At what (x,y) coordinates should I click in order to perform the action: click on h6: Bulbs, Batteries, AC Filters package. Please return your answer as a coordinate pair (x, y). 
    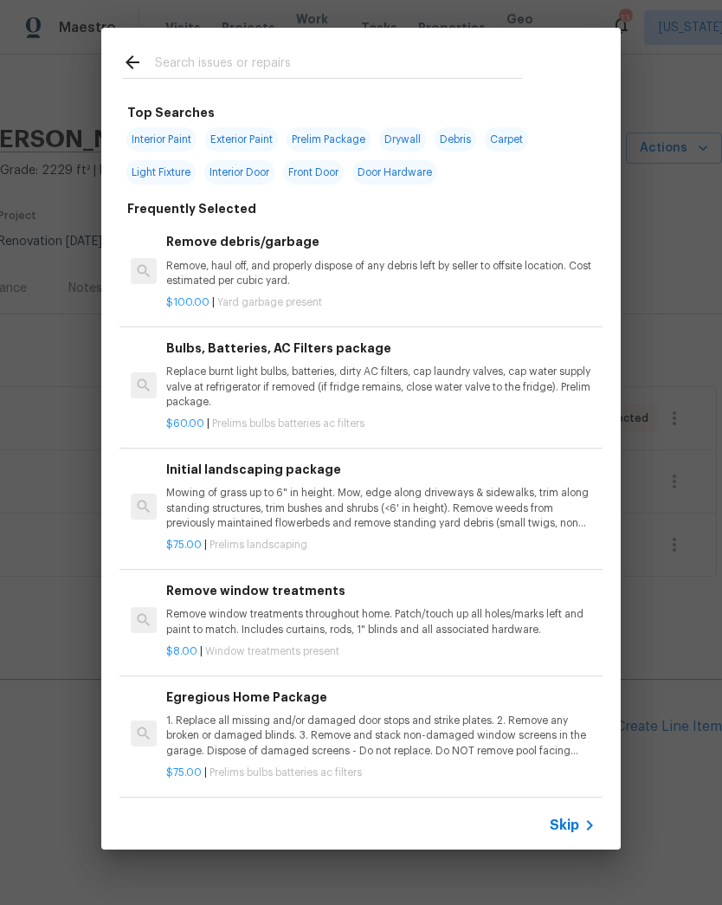
    Looking at the image, I should click on (381, 348).